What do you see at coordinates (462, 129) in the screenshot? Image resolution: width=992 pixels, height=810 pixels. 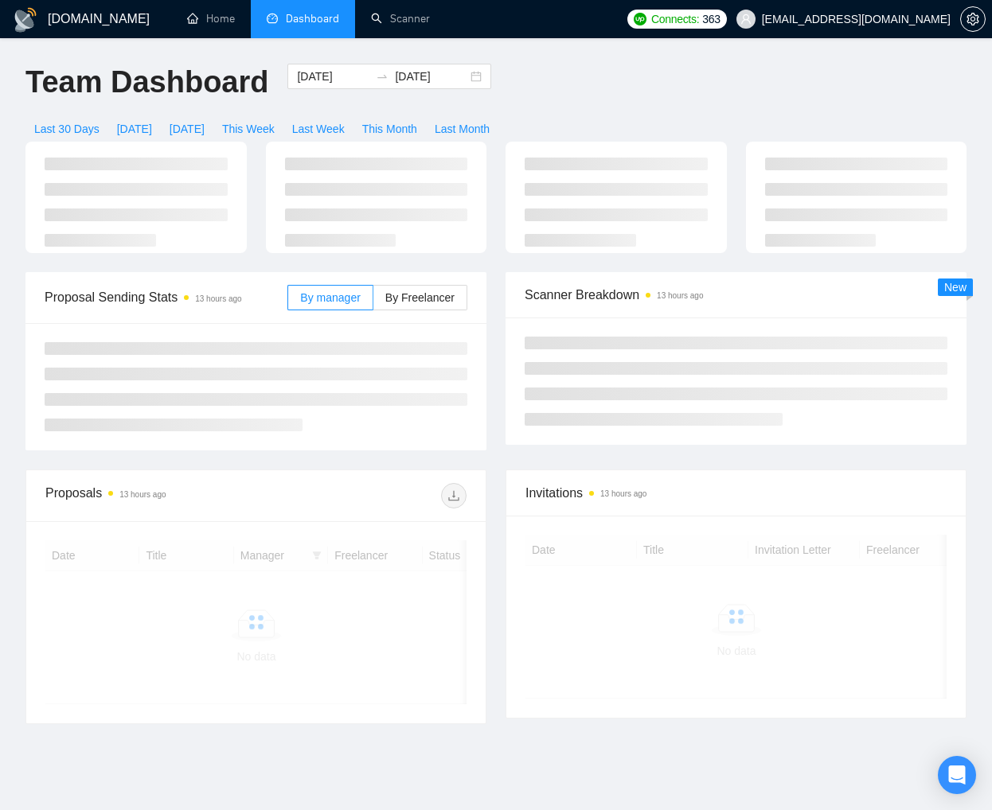 I see `span: Last Month` at bounding box center [462, 129].